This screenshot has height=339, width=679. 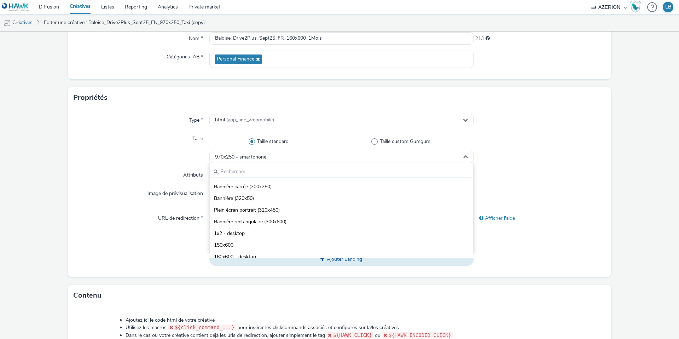 I want to click on span: Taille standard, so click(x=273, y=141).